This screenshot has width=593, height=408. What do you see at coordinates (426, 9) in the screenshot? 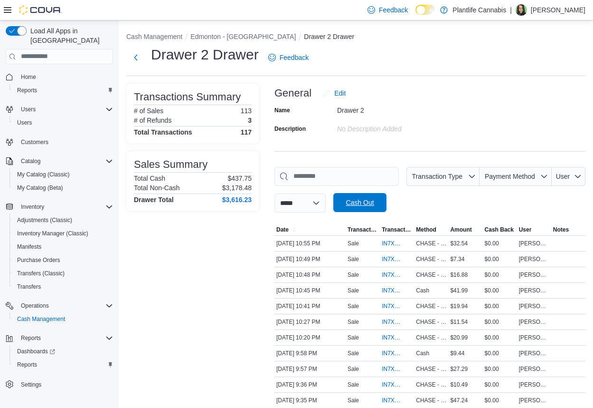
I see `input: Dark Mode` at bounding box center [426, 9].